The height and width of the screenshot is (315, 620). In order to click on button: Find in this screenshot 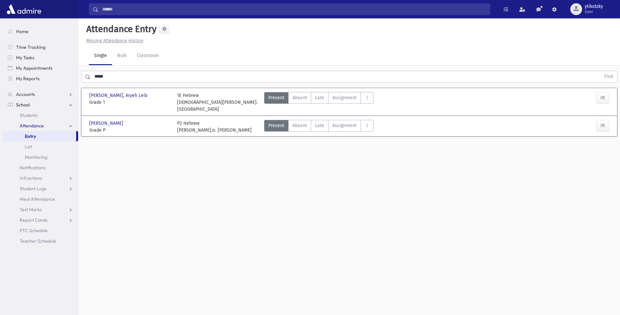, I will do `click(609, 77)`.